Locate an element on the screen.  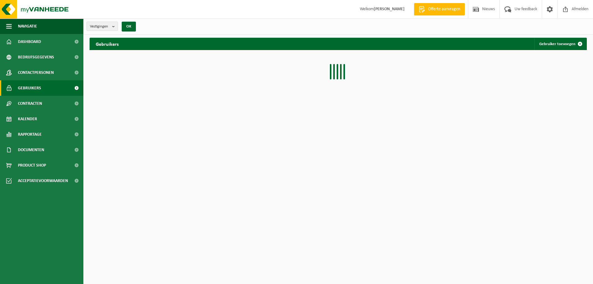
h2: Gebruikers is located at coordinates (107, 44).